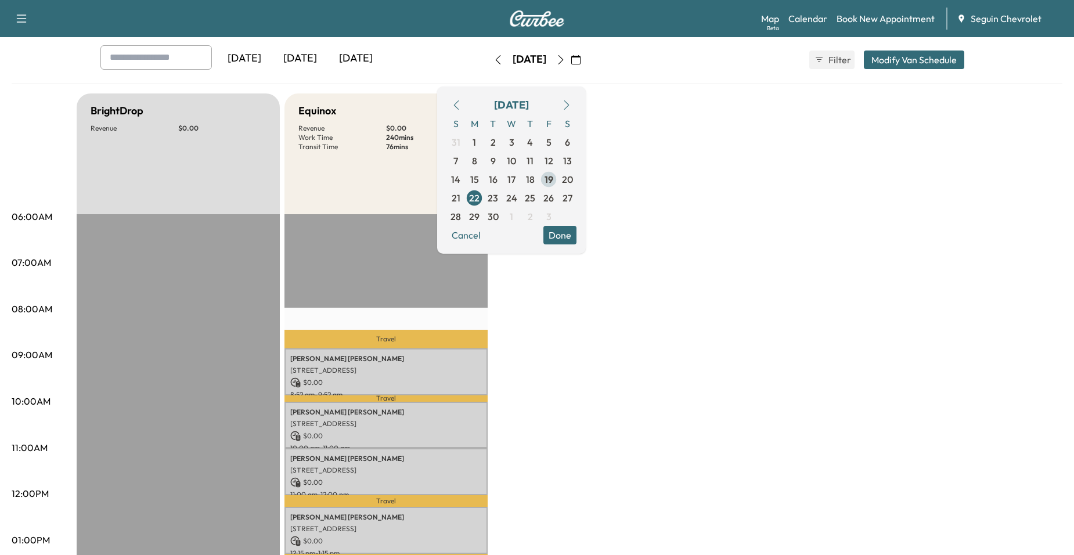 The height and width of the screenshot is (555, 1074). What do you see at coordinates (567, 142) in the screenshot?
I see `span: 6` at bounding box center [567, 142].